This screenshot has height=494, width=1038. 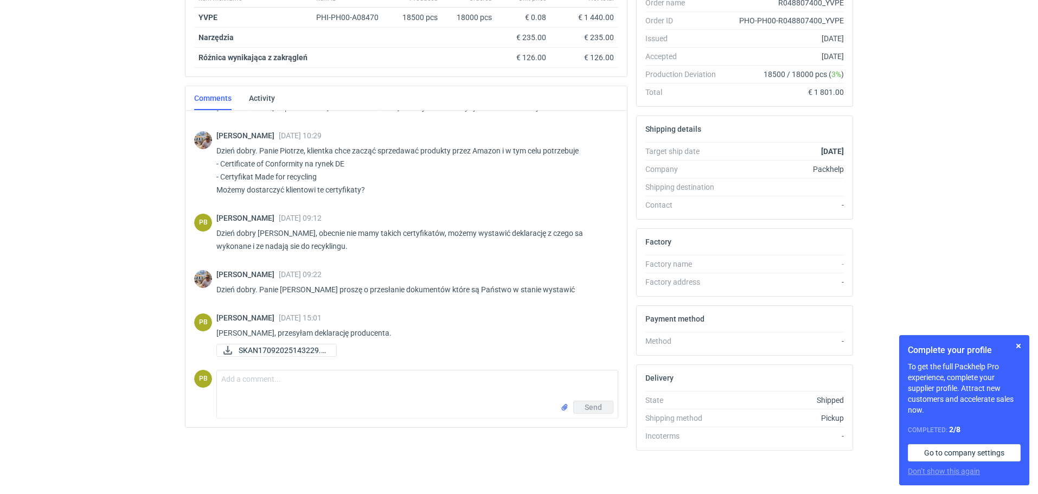 What do you see at coordinates (523, 17) in the screenshot?
I see `div: € 0.08` at bounding box center [523, 17].